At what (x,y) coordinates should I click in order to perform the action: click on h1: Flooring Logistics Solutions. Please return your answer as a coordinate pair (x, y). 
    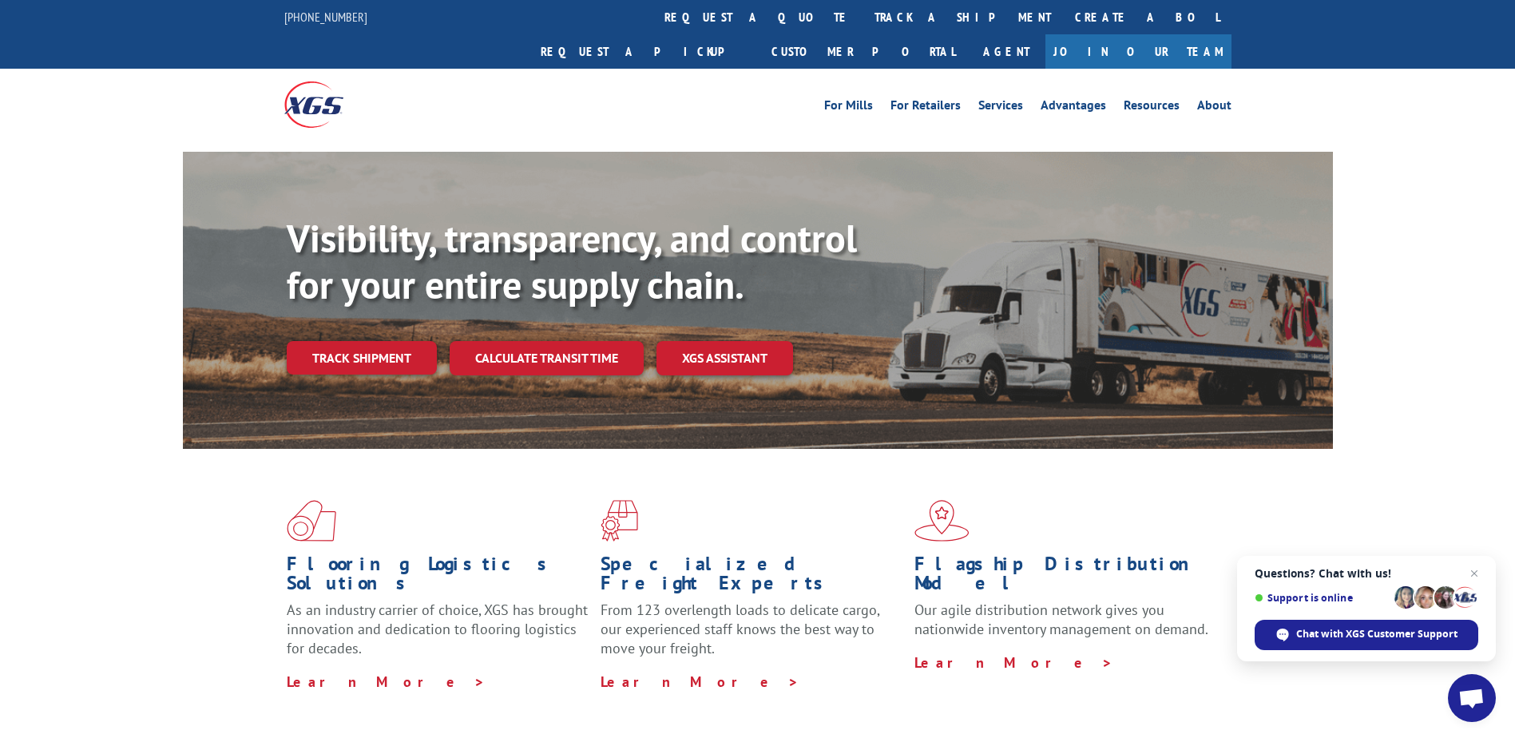
    Looking at the image, I should click on (438, 577).